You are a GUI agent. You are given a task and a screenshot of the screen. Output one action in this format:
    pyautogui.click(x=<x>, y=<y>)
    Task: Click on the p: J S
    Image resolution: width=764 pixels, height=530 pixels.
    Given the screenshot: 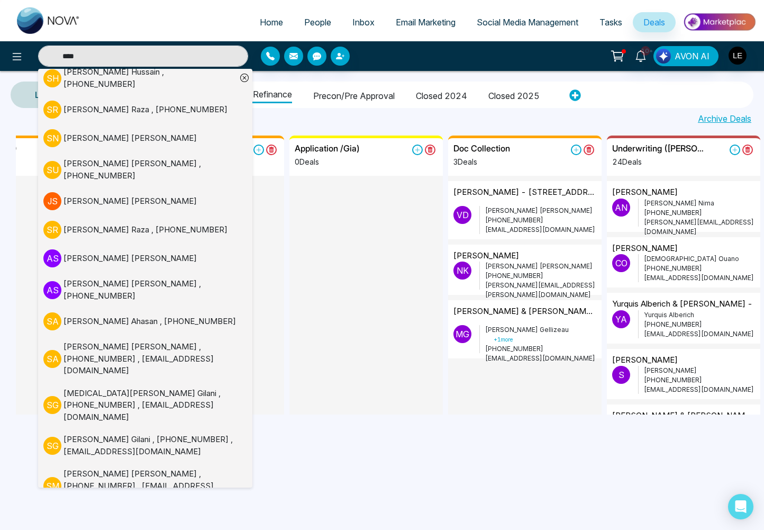 What is the action you would take?
    pyautogui.click(x=52, y=201)
    